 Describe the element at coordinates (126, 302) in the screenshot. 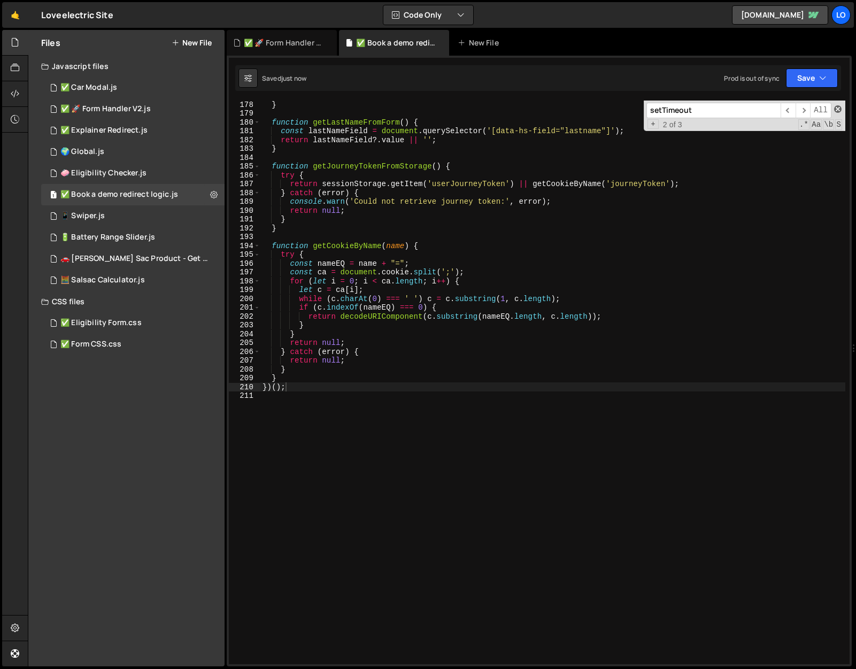

I see `div: CSS files` at that location.